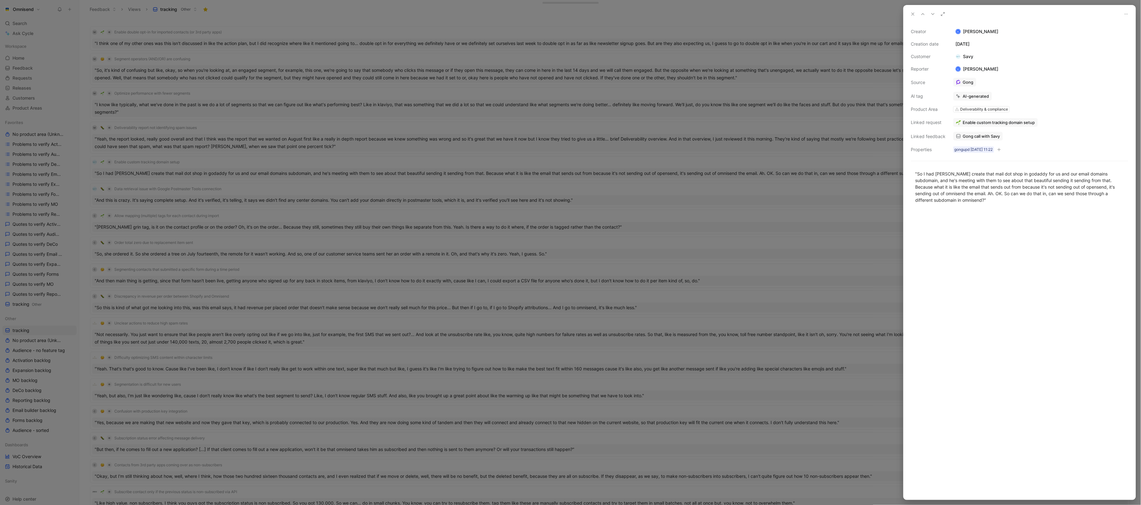  What do you see at coordinates (929, 109) in the screenshot?
I see `div: Product Area` at bounding box center [929, 109].